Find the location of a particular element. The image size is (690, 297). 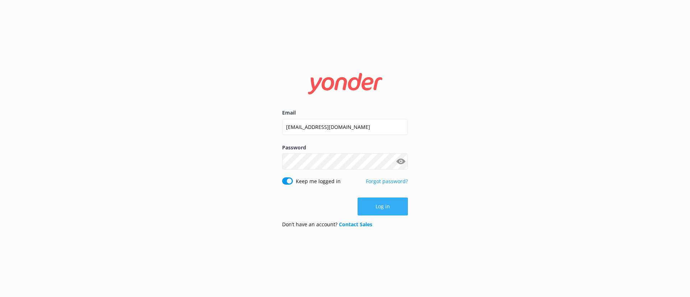

p: Don’t have an account? is located at coordinates (327, 225).